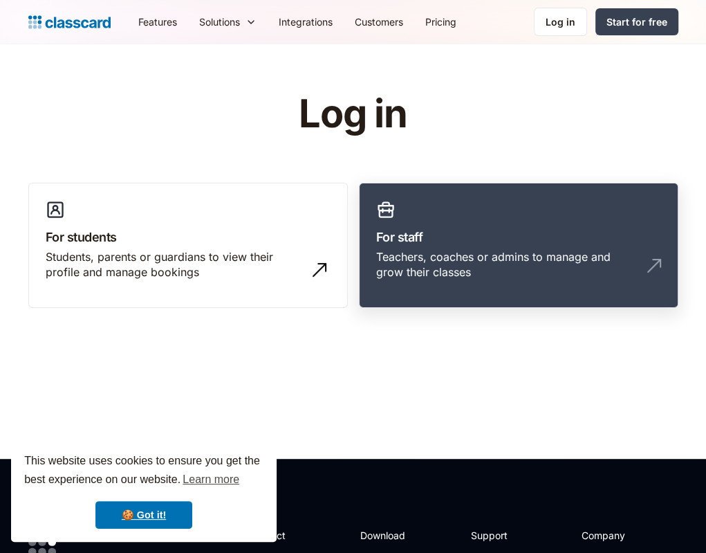 The height and width of the screenshot is (553, 706). Describe the element at coordinates (174, 264) in the screenshot. I see `div: Students, parents or guardians to view their profile and manage bookings` at that location.